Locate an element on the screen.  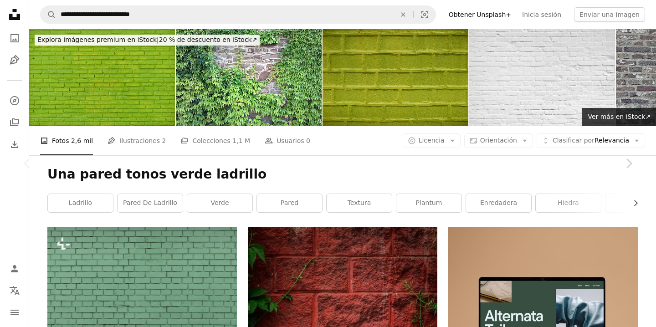
a: hiedra is located at coordinates (568, 203).